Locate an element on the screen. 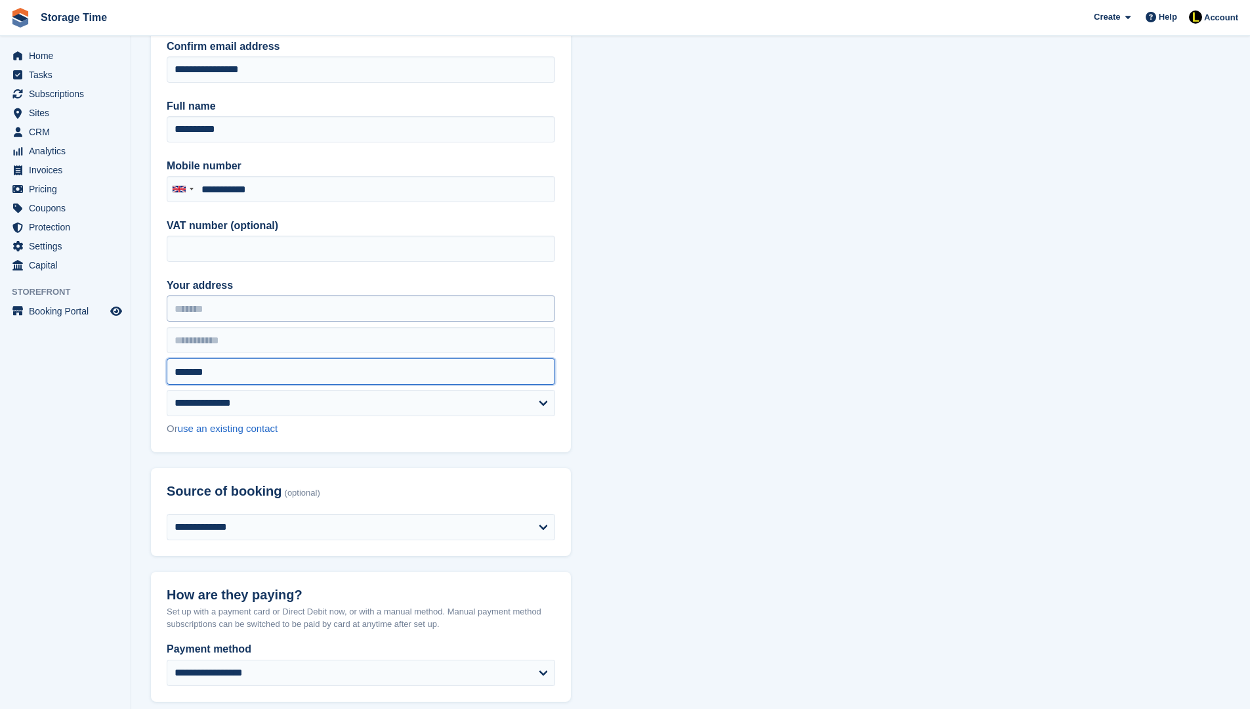 This screenshot has height=709, width=1250. span: Source of booking is located at coordinates (224, 491).